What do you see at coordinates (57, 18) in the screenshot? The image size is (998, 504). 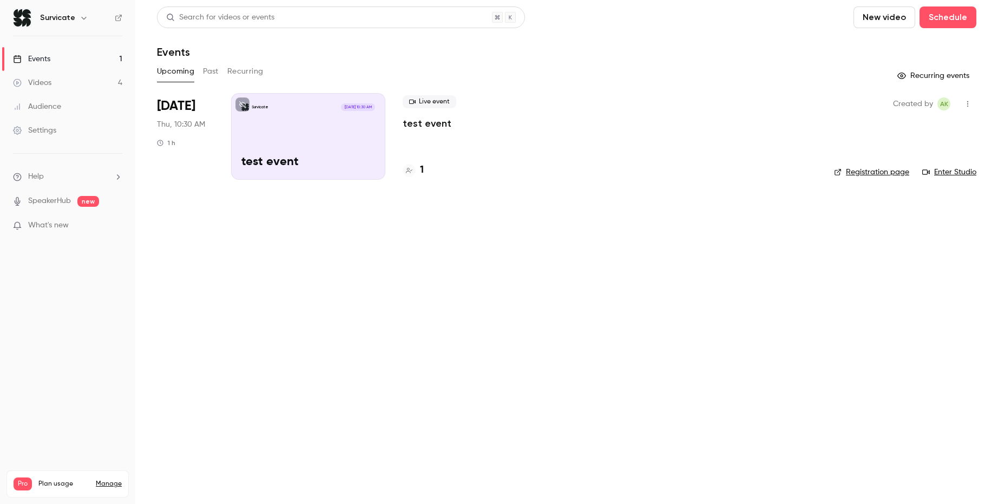 I see `h6: Survicate` at bounding box center [57, 18].